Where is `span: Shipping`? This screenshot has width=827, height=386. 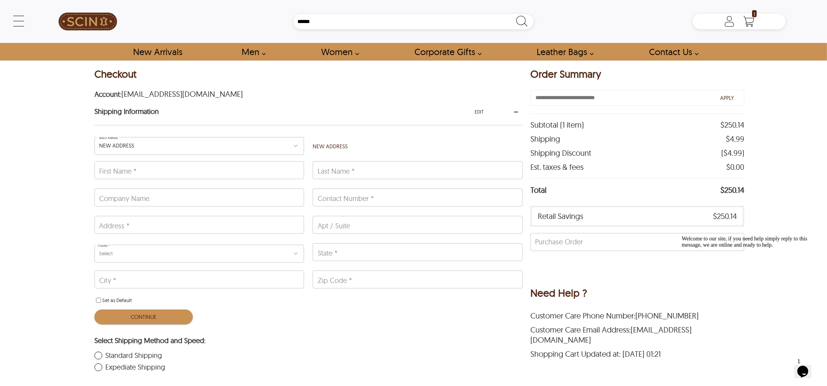 span: Shipping is located at coordinates (545, 139).